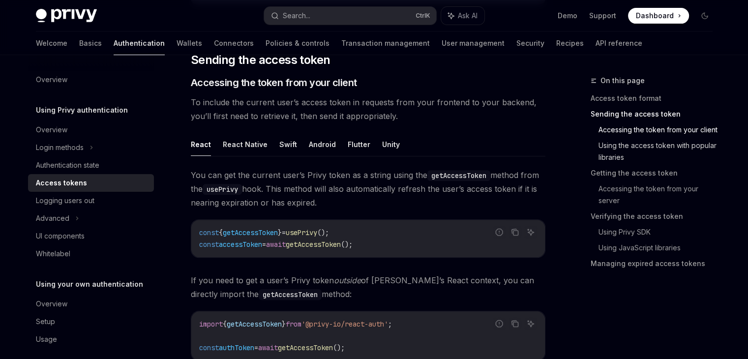 The width and height of the screenshot is (748, 359). Describe the element at coordinates (386, 43) in the screenshot. I see `a: Transaction management` at that location.